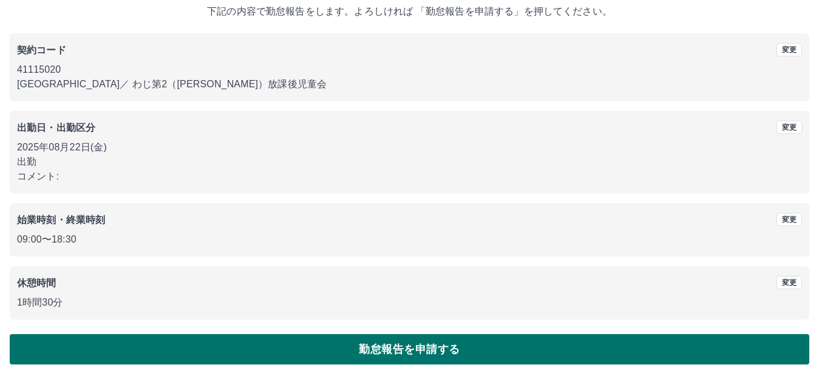 This screenshot has height=379, width=819. Describe the element at coordinates (409, 12) in the screenshot. I see `p: 下記の内容で勤怠報告をします。よろしければ 「勤怠報告を申請する」を押してください。` at that location.